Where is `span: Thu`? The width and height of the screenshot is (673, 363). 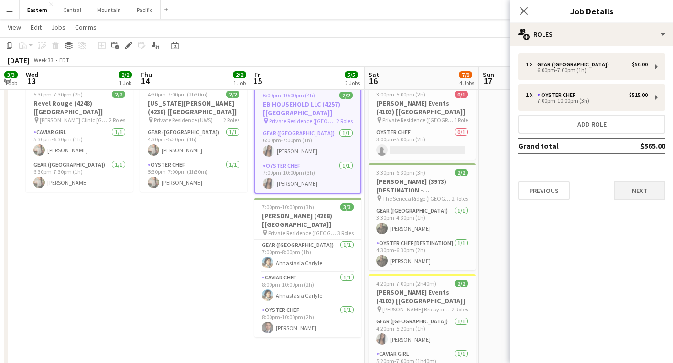 span: Thu is located at coordinates (146, 75).